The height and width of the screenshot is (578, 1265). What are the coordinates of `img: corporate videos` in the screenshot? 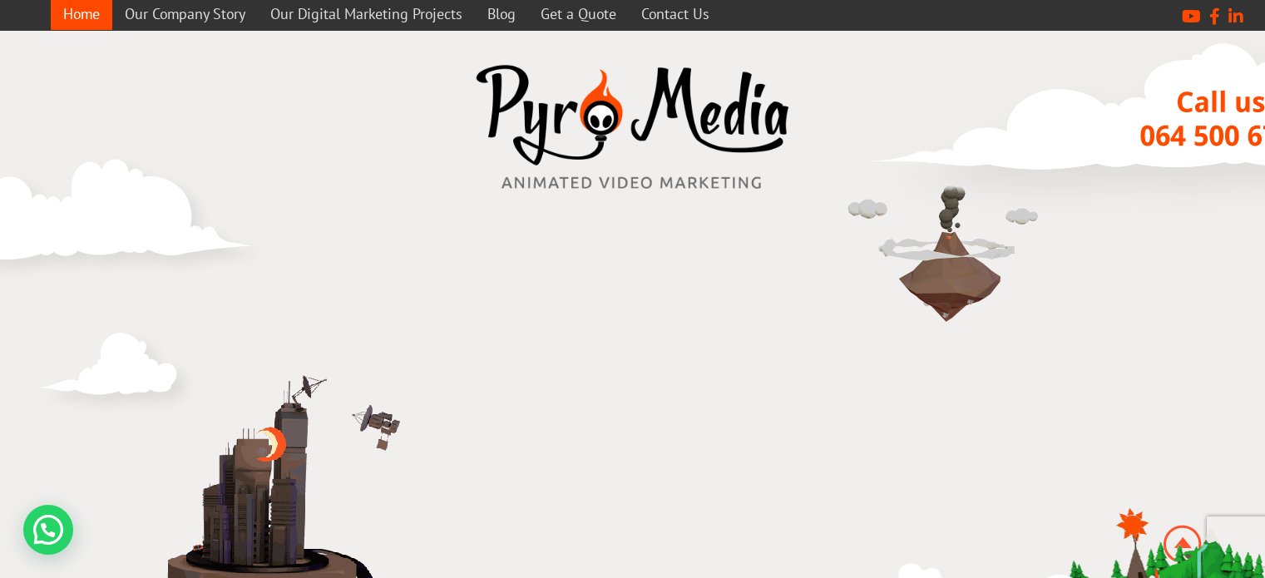 It's located at (121, 373).